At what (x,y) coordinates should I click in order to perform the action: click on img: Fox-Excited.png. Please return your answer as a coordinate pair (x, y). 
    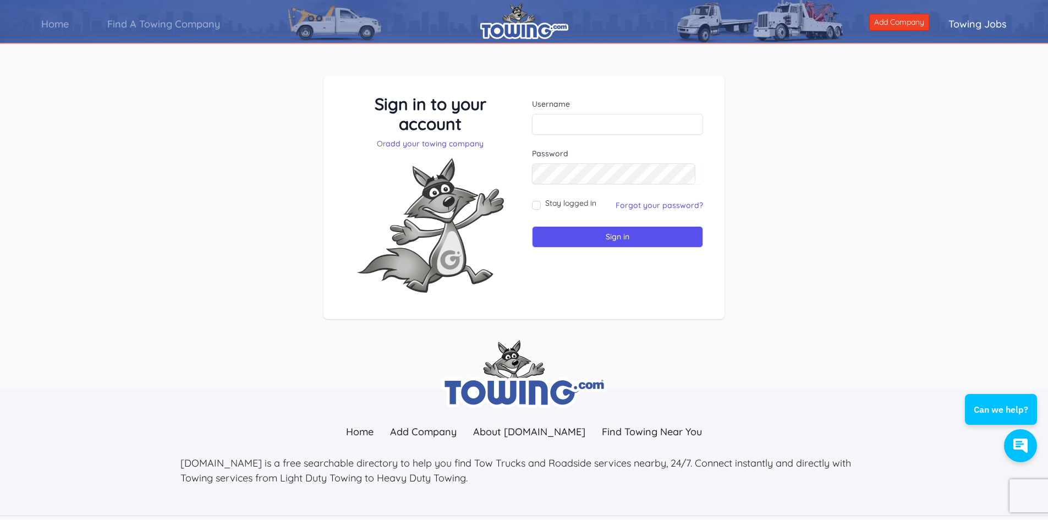
    Looking at the image, I should click on (430, 225).